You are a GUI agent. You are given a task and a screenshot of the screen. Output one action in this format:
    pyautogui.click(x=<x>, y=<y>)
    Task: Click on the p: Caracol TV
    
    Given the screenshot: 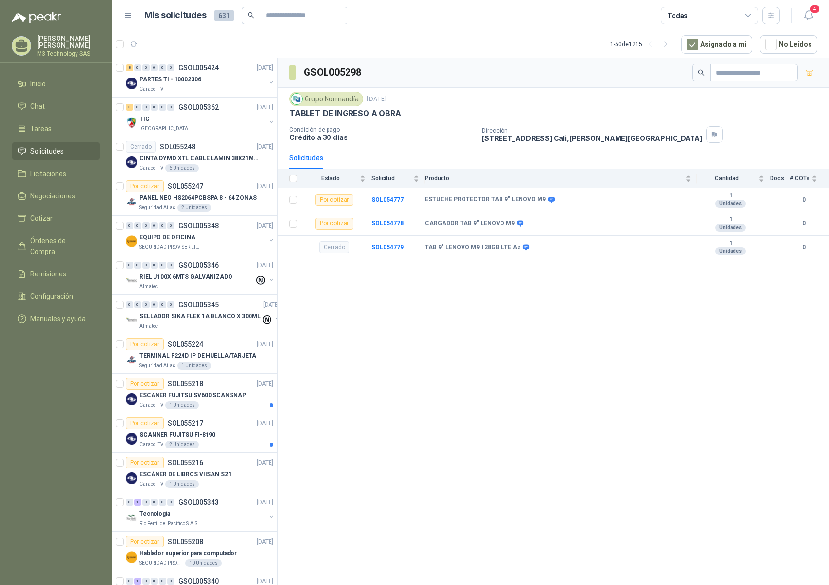 What is the action you would take?
    pyautogui.click(x=151, y=168)
    